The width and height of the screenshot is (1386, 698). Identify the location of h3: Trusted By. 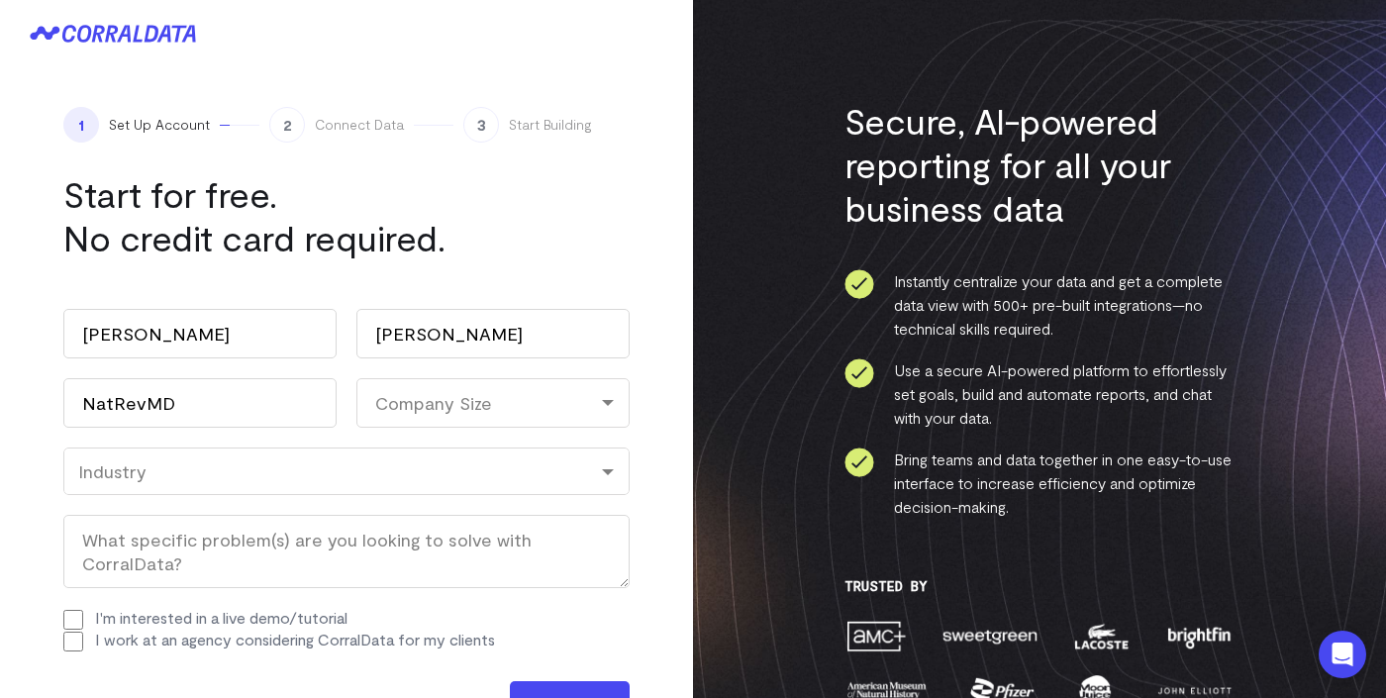
(1040, 586).